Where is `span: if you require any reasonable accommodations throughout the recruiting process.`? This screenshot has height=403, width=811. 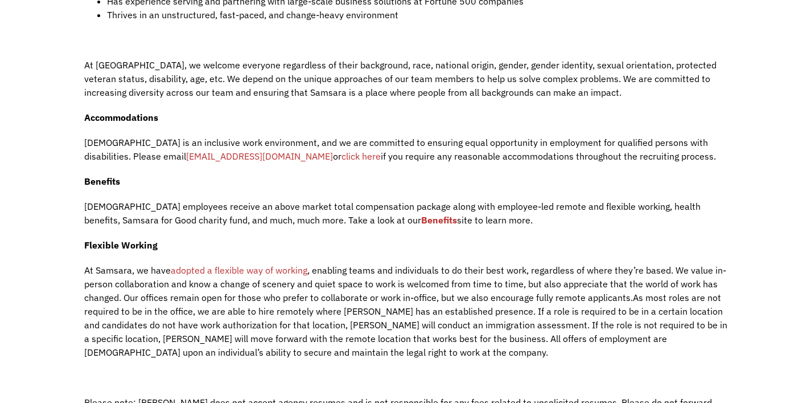 span: if you require any reasonable accommodations throughout the recruiting process. is located at coordinates (548, 156).